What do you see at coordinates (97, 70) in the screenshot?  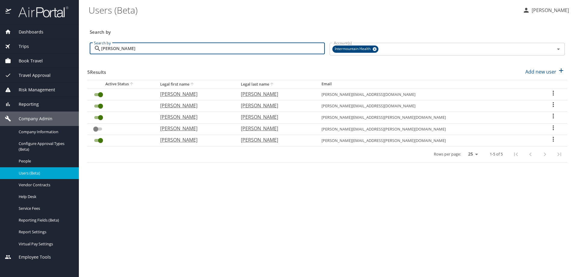 I see `h3: 5 Results` at bounding box center [97, 70].